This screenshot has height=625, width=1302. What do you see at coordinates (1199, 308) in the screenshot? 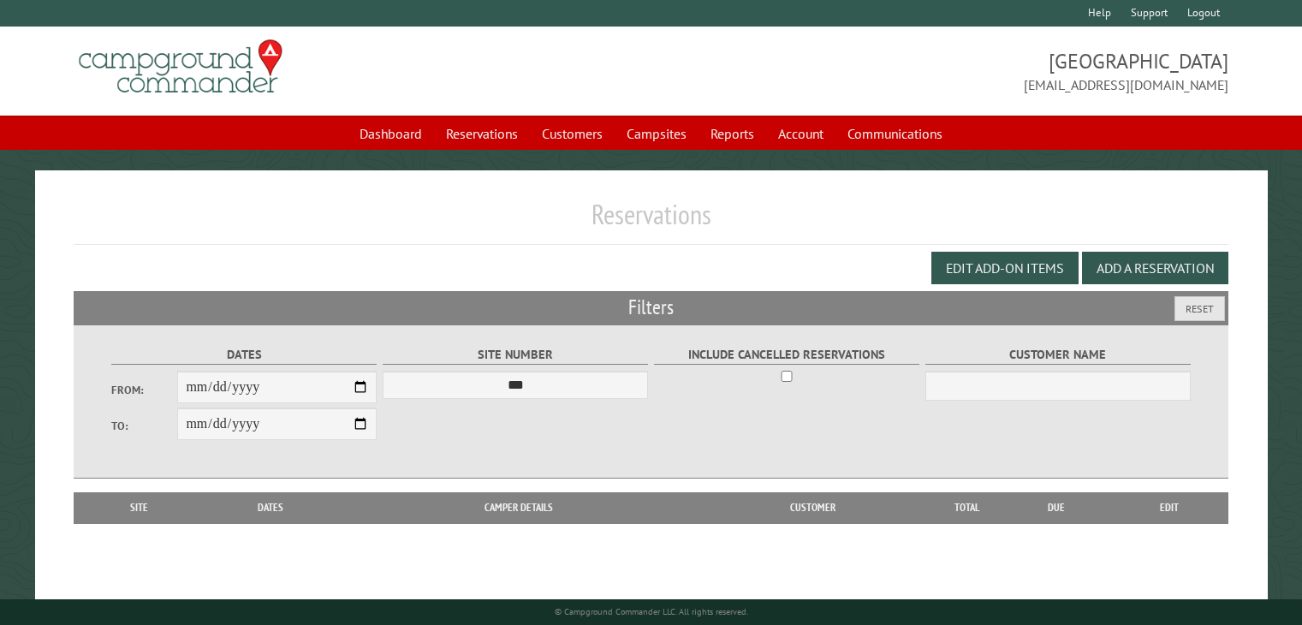
I see `button: Reset` at bounding box center [1199, 308].